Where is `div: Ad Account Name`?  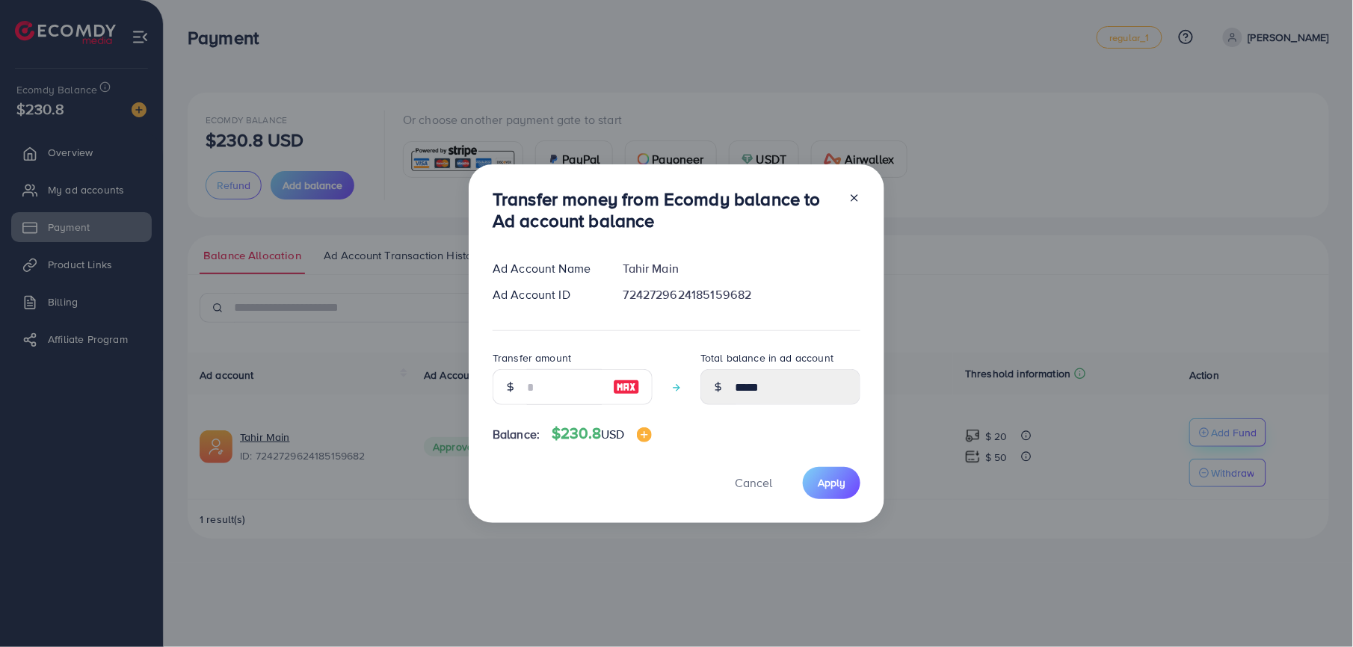
div: Ad Account Name is located at coordinates (546, 268).